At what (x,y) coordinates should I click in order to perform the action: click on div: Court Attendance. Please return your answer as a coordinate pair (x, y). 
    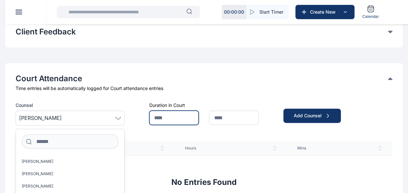
    Looking at the image, I should click on (204, 79).